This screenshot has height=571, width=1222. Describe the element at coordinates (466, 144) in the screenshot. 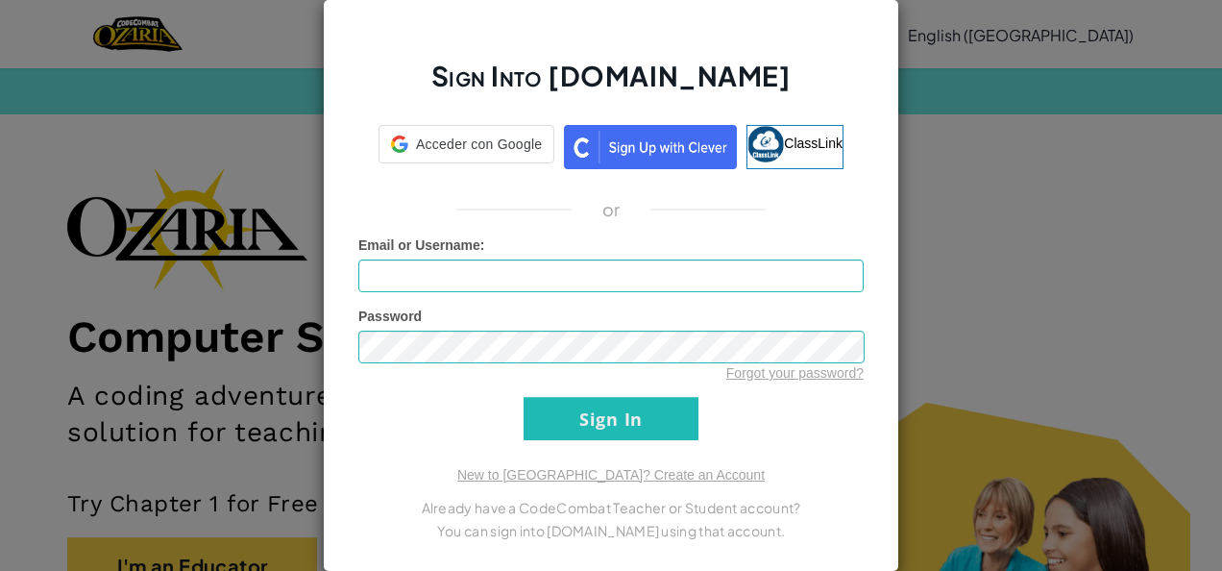

I see `div: Acceder con Google` at that location.